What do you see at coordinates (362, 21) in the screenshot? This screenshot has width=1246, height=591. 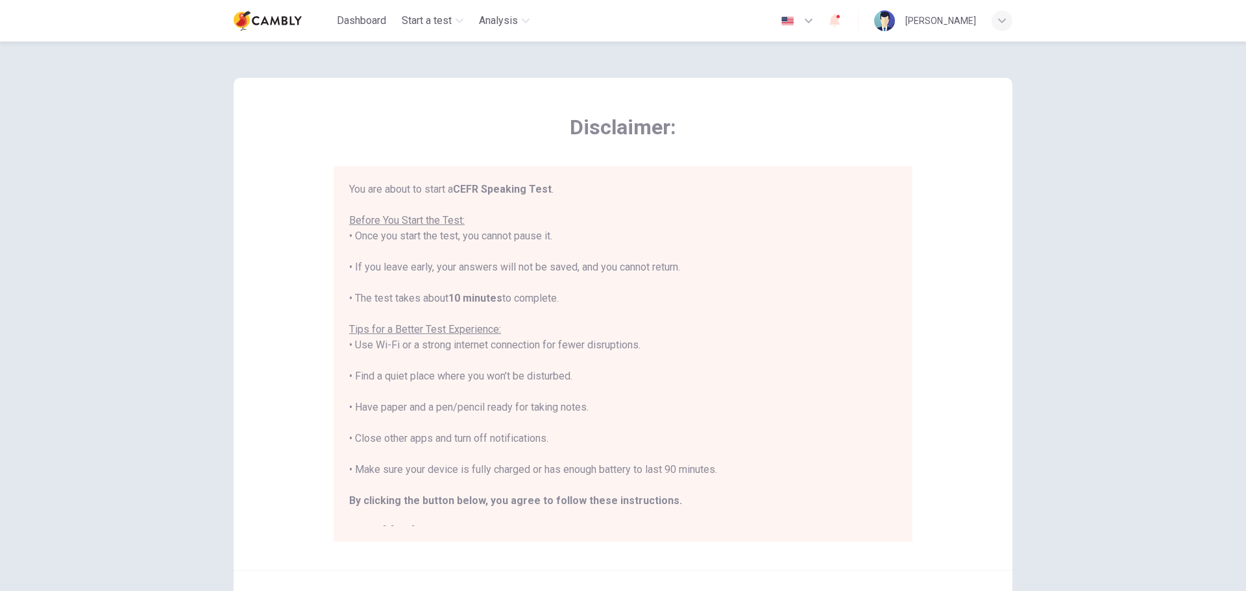 I see `span: Dashboard` at bounding box center [362, 21].